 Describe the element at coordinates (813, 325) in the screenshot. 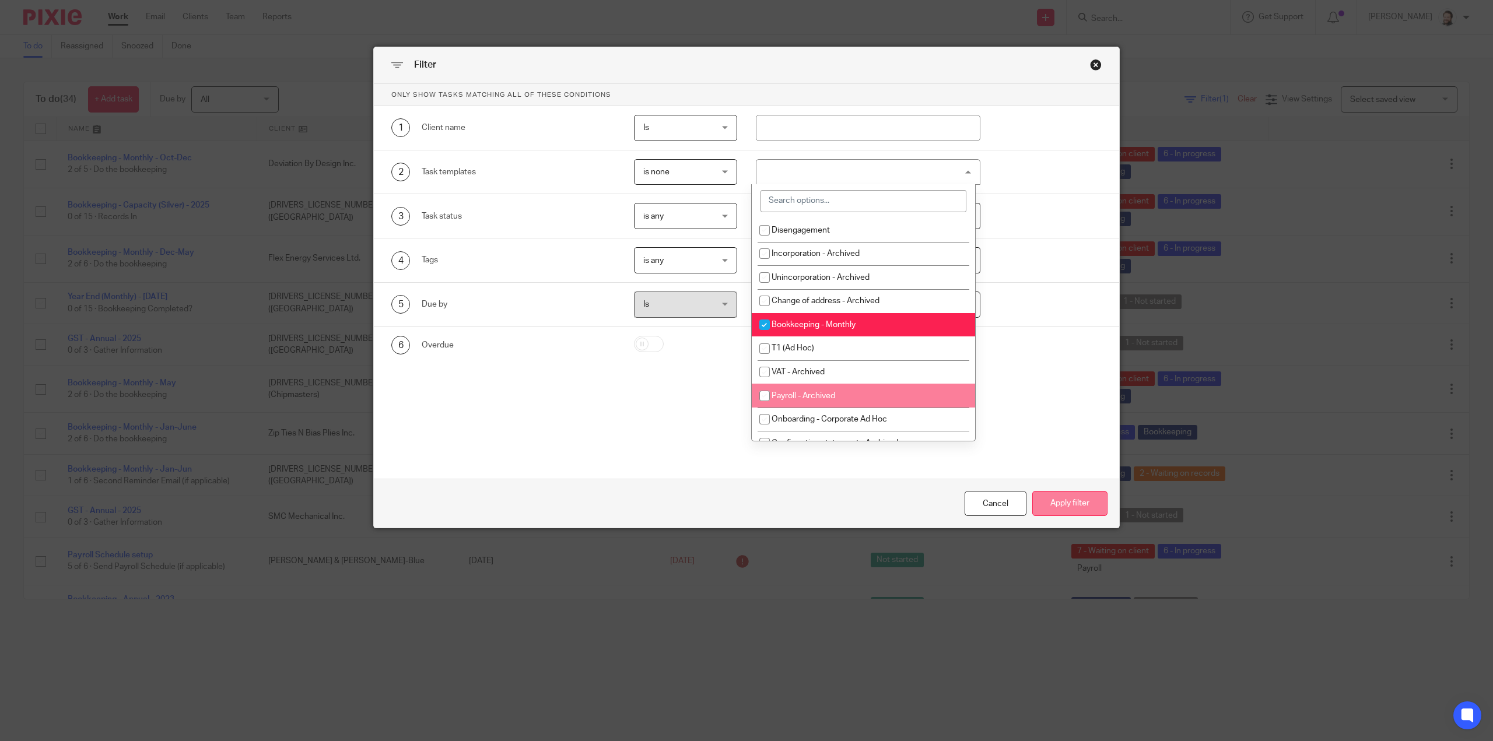

I see `span: Bookkeeping - Monthly` at that location.